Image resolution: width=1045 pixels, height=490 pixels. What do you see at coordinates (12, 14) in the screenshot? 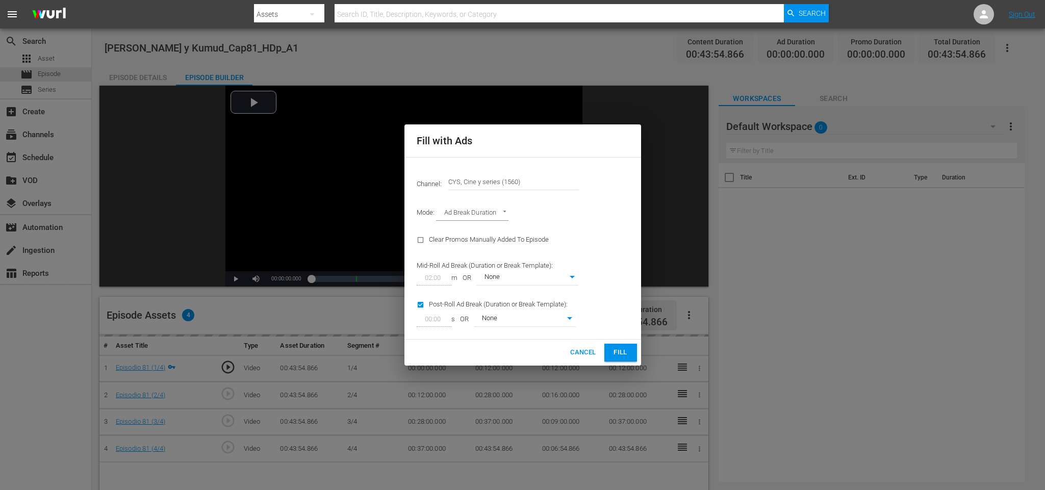
I see `span: menu` at bounding box center [12, 14].